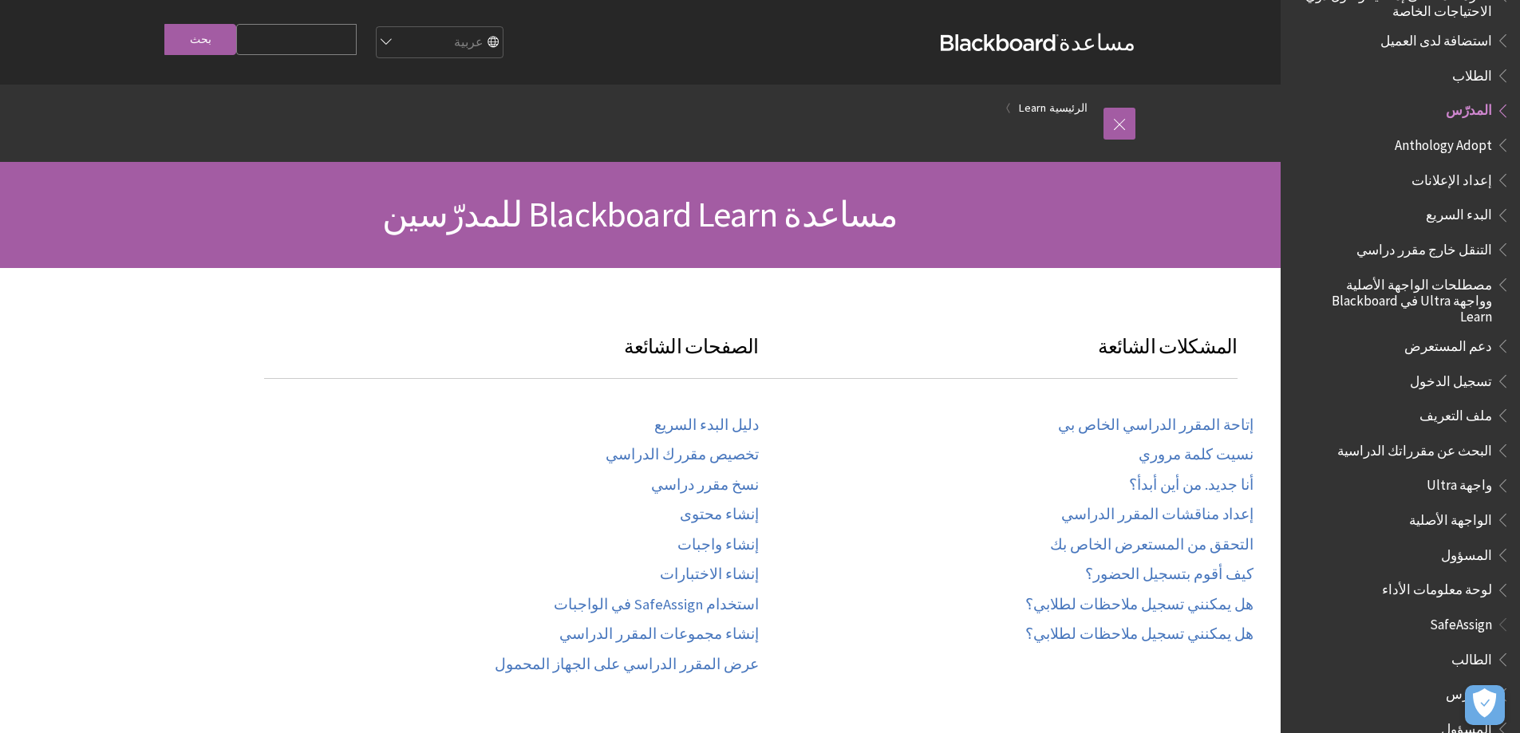  Describe the element at coordinates (706, 425) in the screenshot. I see `a: دليل البدء السريع` at that location.